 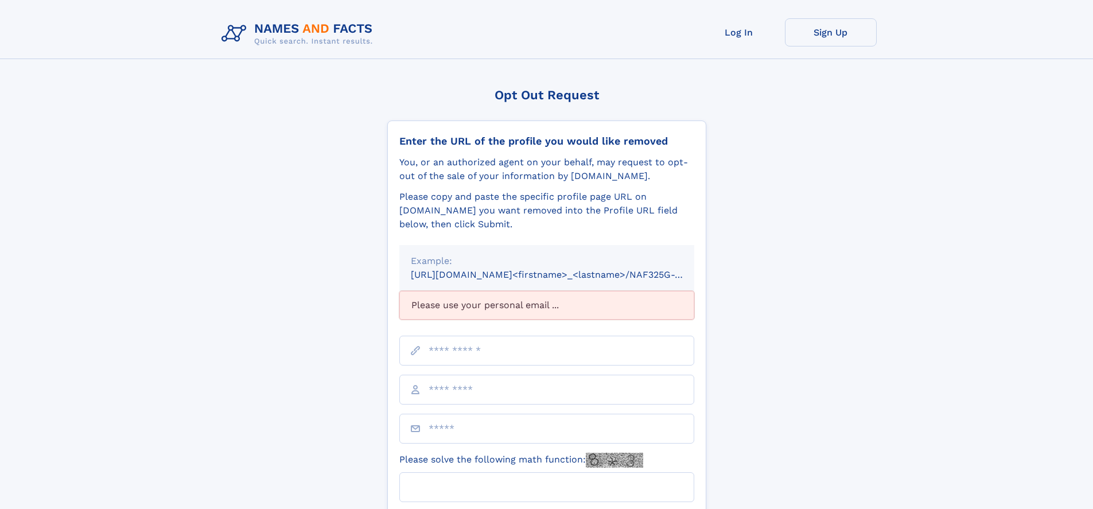 I want to click on img: Logo Names and Facts, so click(x=299, y=34).